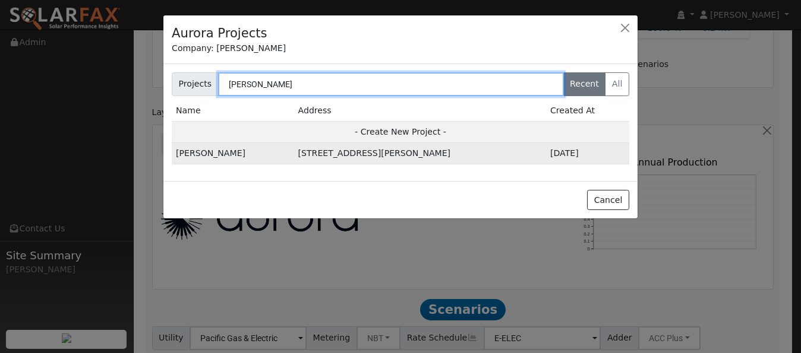 Image resolution: width=801 pixels, height=353 pixels. I want to click on td: Created At, so click(588, 111).